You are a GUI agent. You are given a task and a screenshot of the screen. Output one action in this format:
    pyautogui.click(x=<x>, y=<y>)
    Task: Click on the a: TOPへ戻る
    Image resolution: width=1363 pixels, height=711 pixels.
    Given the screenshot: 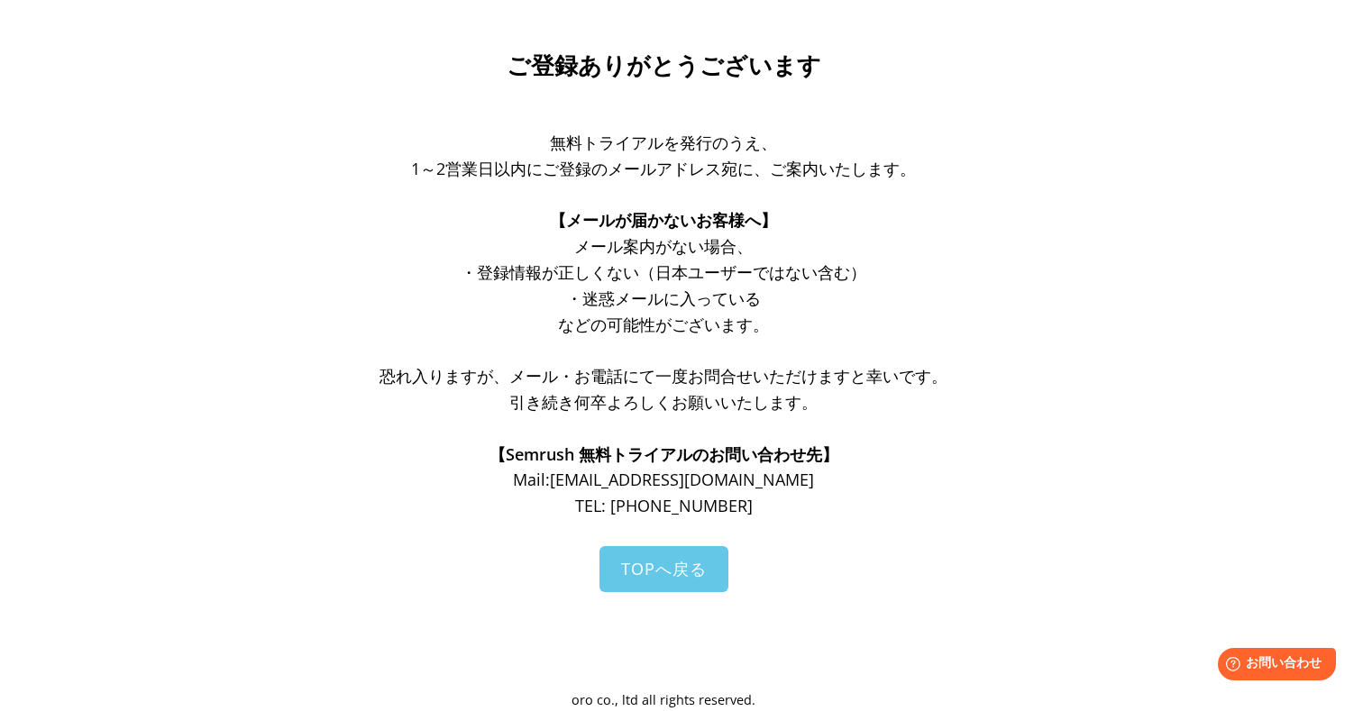 What is the action you would take?
    pyautogui.click(x=663, y=569)
    